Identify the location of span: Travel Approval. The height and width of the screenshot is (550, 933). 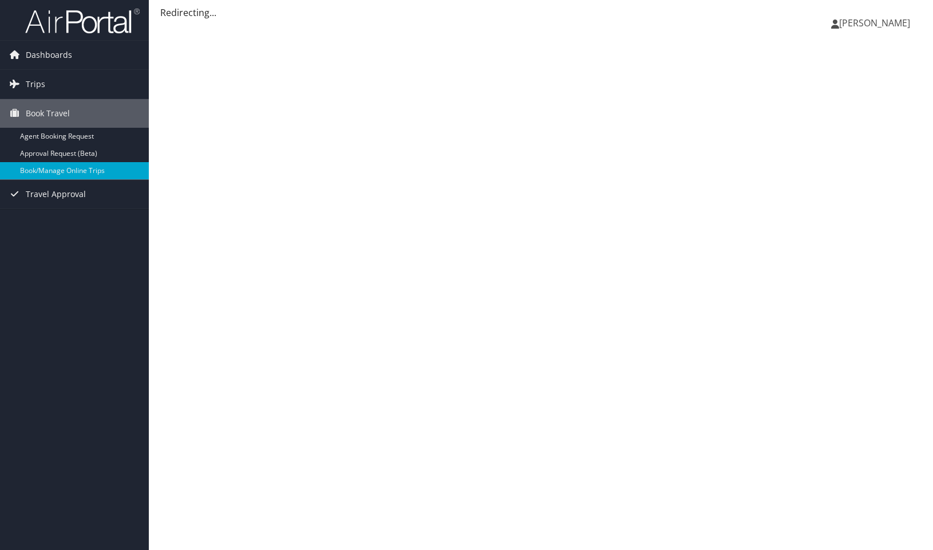
(56, 194).